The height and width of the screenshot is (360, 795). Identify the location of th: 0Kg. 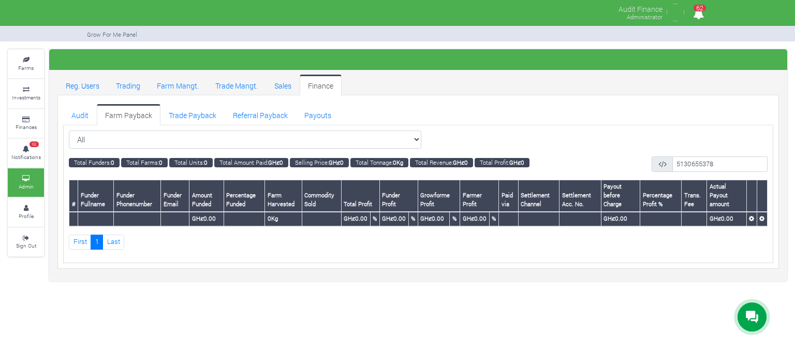
(283, 219).